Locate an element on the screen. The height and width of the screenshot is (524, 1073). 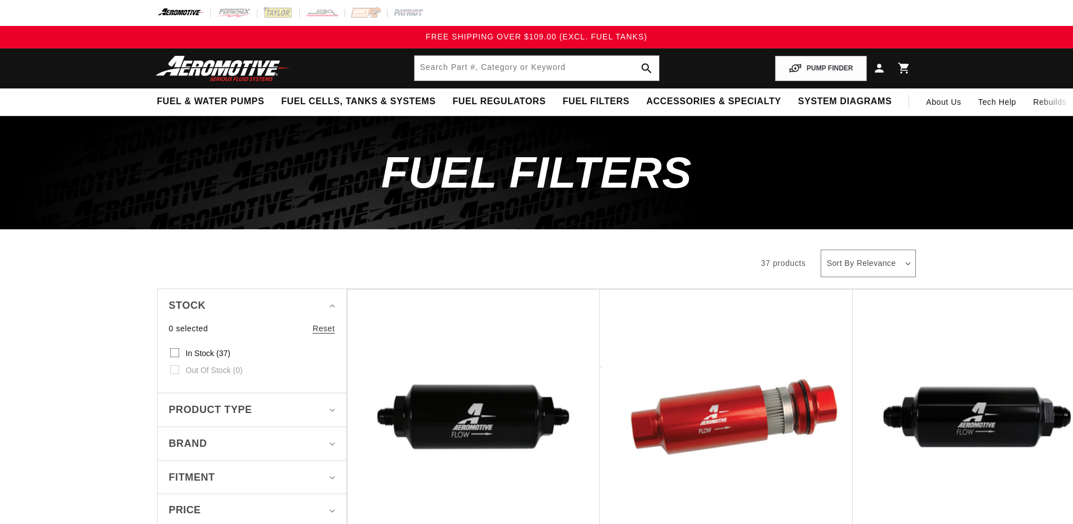
summary: Fuel Regulators is located at coordinates (498, 101).